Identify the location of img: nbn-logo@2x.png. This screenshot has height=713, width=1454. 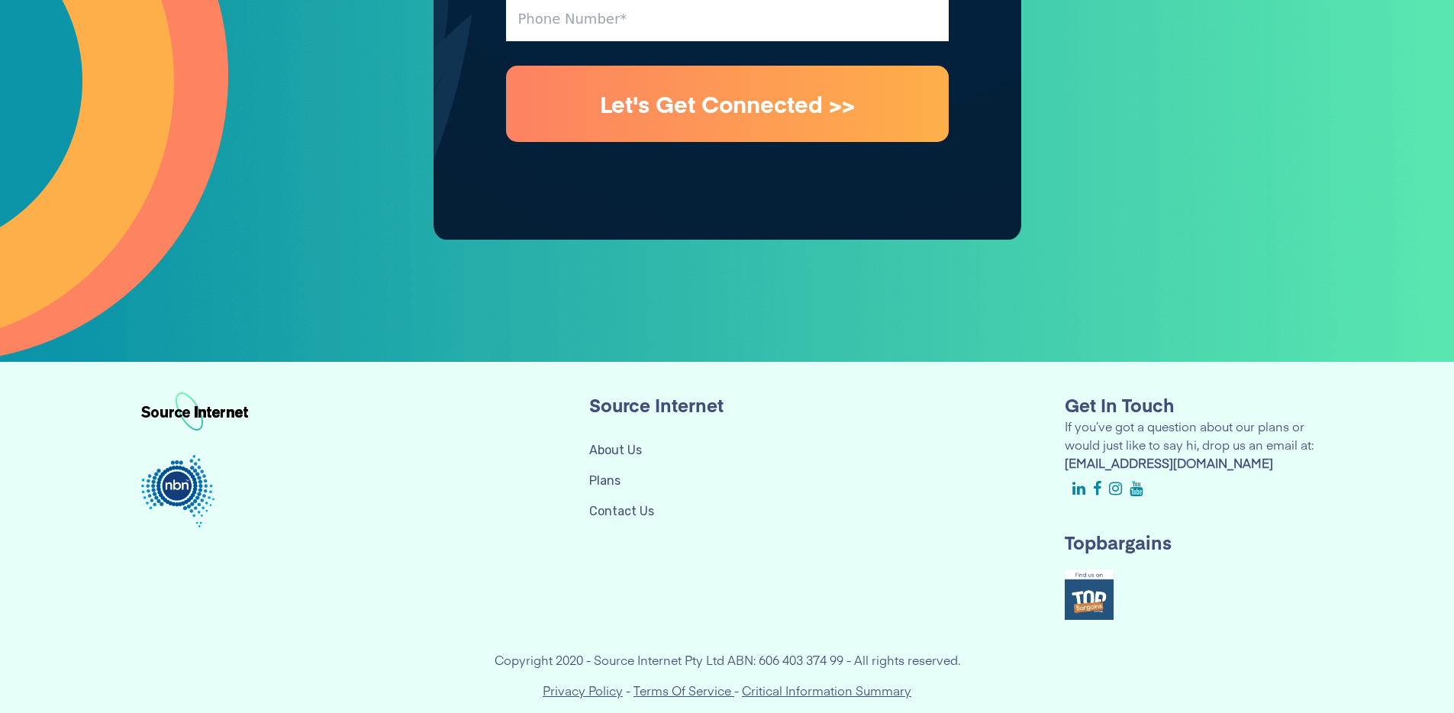
(178, 491).